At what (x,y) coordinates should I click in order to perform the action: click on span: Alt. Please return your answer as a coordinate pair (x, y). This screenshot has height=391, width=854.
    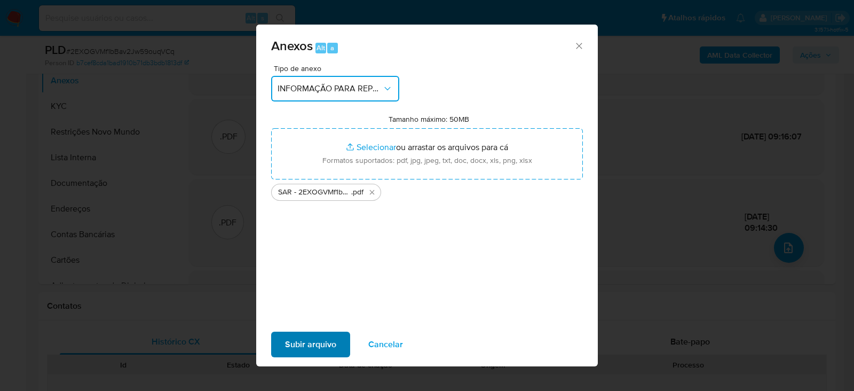
    Looking at the image, I should click on (321, 48).